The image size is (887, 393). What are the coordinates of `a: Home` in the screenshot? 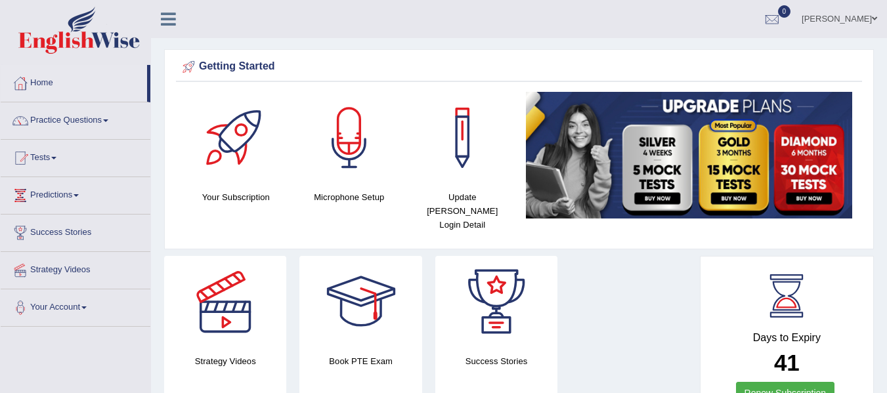 It's located at (74, 81).